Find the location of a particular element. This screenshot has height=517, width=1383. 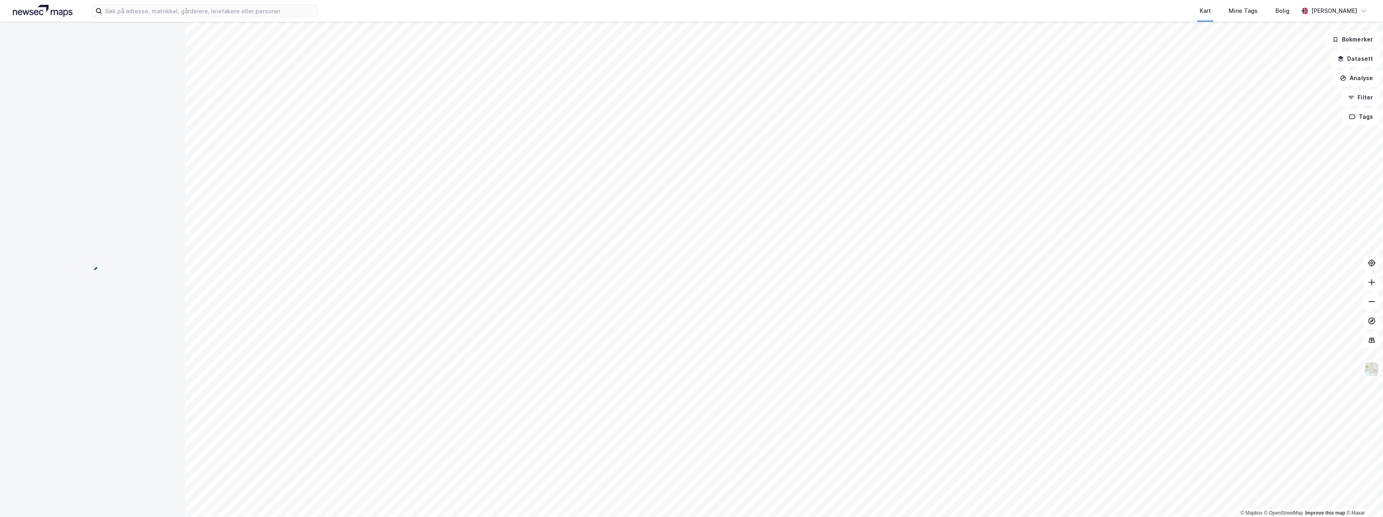

input: Søk på adresse, matrikkel, gårdeiere, leietakere eller personer is located at coordinates (210, 11).